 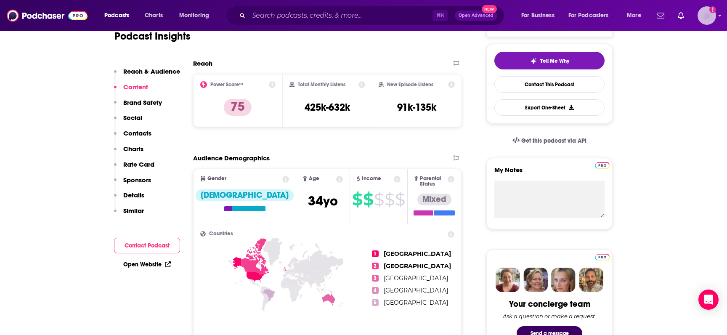 What do you see at coordinates (410, 85) in the screenshot?
I see `h2: New Episode Listens` at bounding box center [410, 85].